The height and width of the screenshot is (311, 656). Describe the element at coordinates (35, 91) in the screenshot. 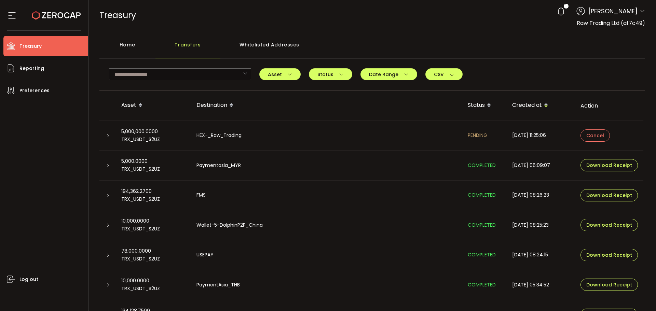

I see `span: Preferences` at that location.